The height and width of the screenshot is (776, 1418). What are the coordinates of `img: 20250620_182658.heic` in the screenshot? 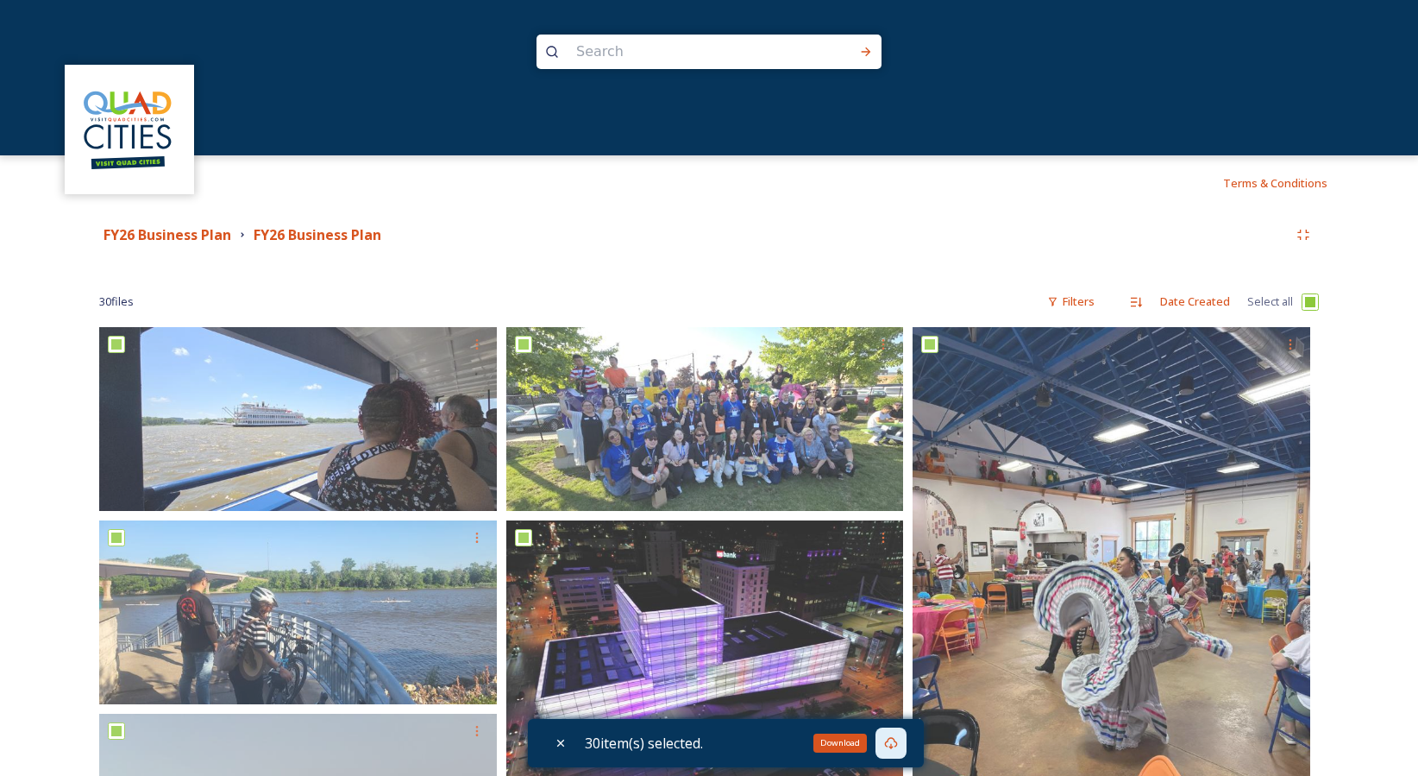 It's located at (705, 418).